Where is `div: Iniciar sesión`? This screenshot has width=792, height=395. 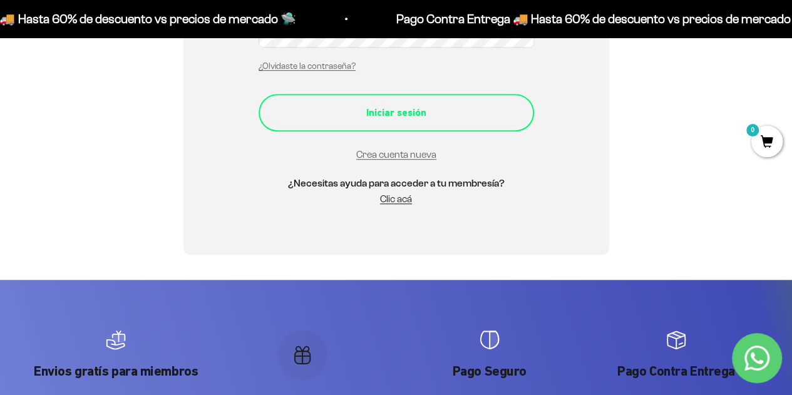
div: Iniciar sesión is located at coordinates (396, 113).